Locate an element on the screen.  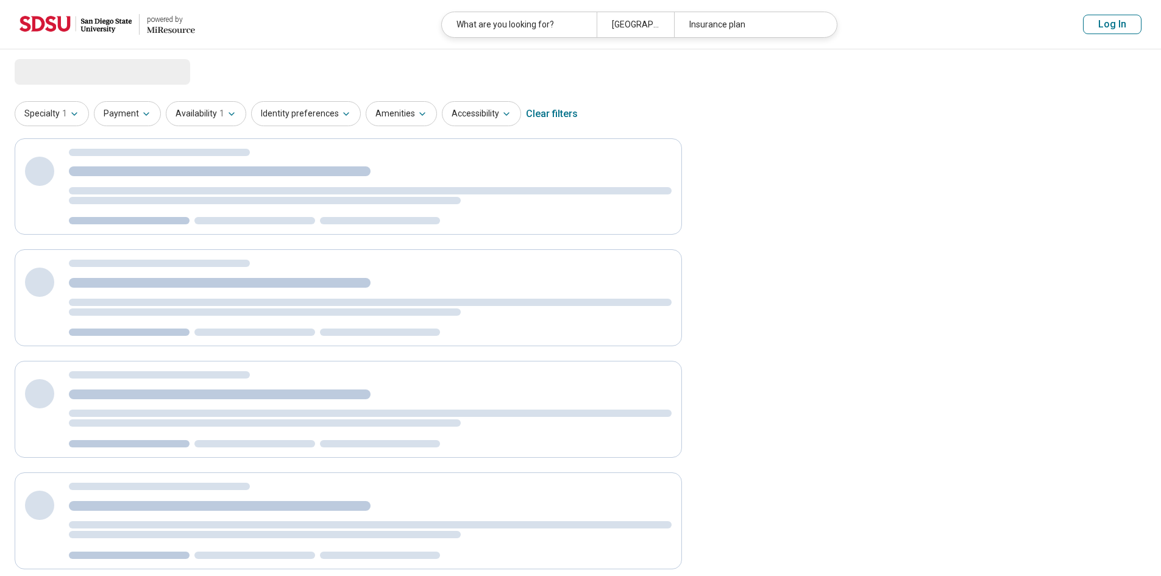
div: Insurance plan is located at coordinates (751, 24).